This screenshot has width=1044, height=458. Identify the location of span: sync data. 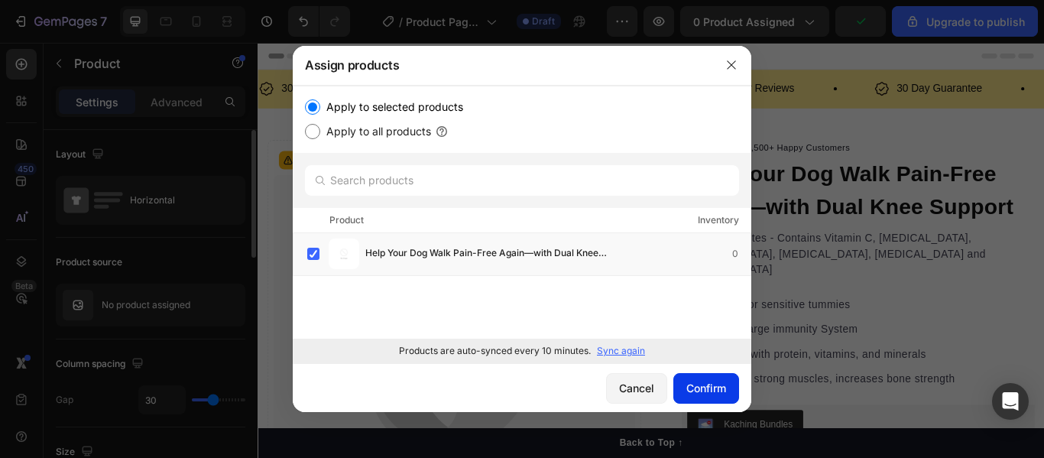
(368, 133).